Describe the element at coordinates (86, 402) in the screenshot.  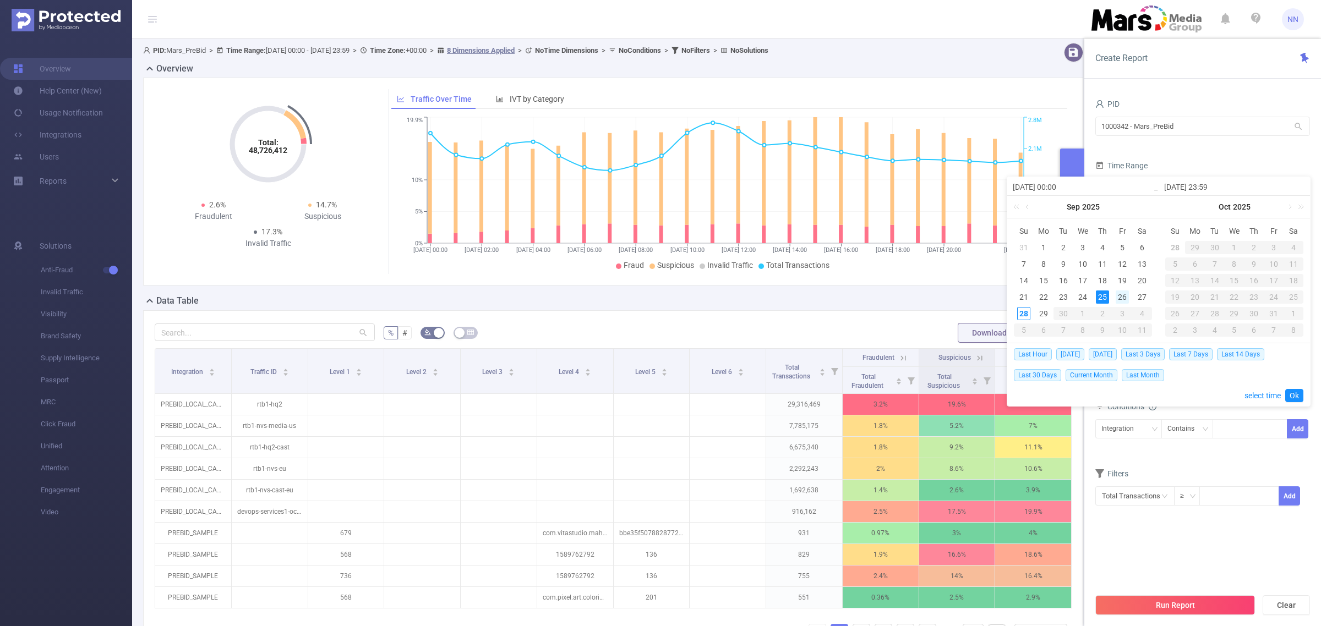
I see `span: MRC` at that location.